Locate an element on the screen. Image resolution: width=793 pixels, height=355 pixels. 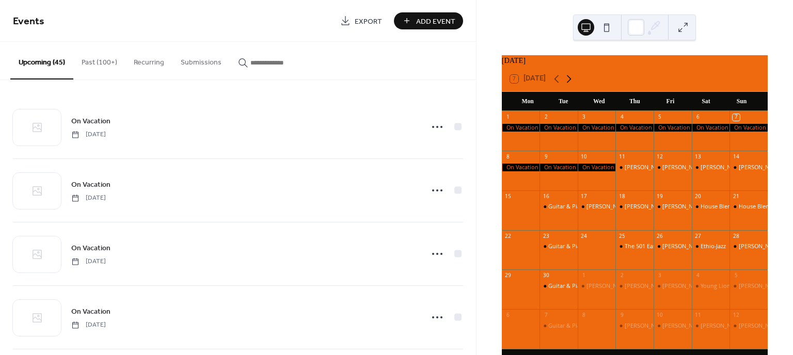
div: Tue is located at coordinates (563, 102).